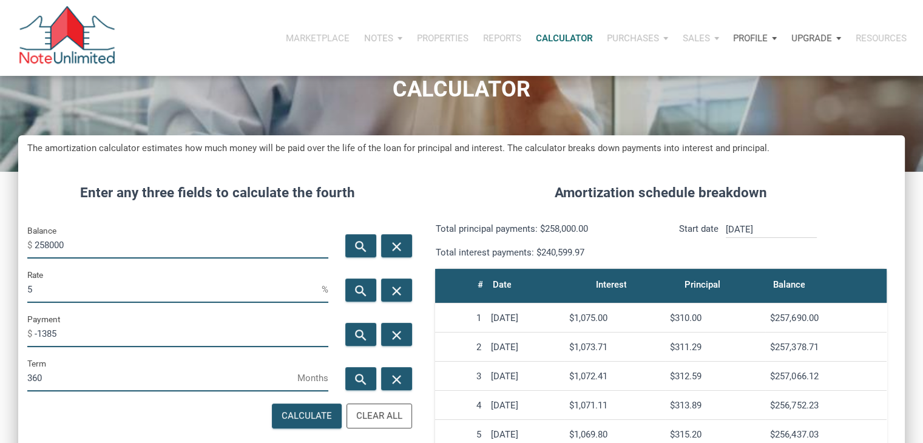 This screenshot has height=443, width=923. Describe the element at coordinates (442, 38) in the screenshot. I see `button: Properties` at that location.